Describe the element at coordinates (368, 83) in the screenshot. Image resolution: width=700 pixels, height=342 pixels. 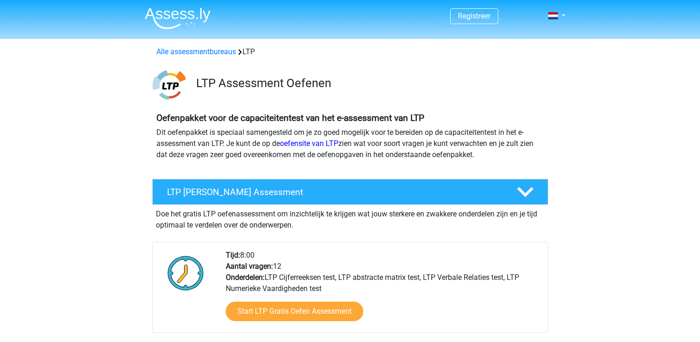
I see `h3: LTP Assessment Oefenen` at that location.